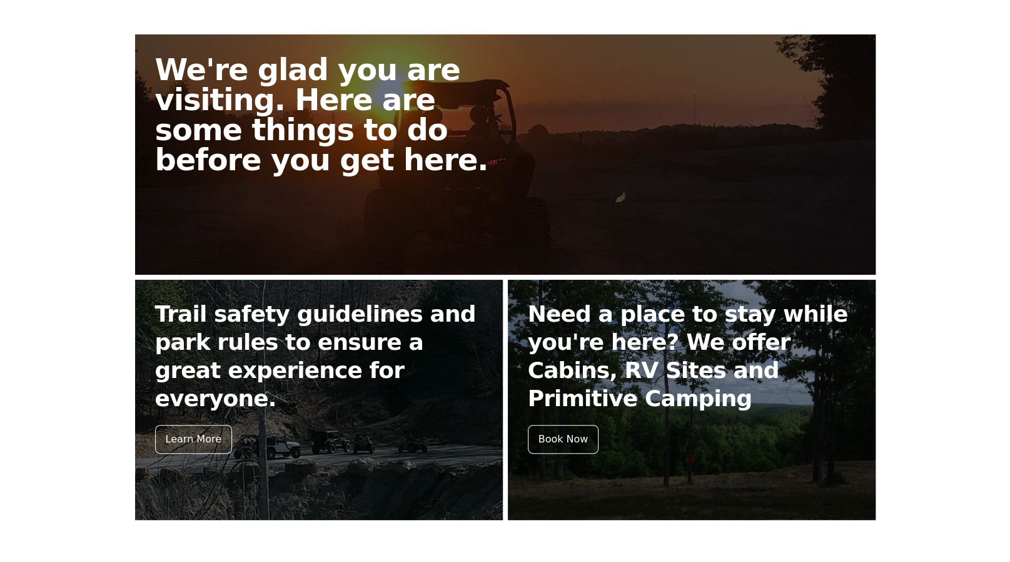 Image resolution: width=1010 pixels, height=562 pixels. Describe the element at coordinates (319, 356) in the screenshot. I see `h2: Trail safety guidelines and park rules to ensure a great experience for everyone.` at that location.